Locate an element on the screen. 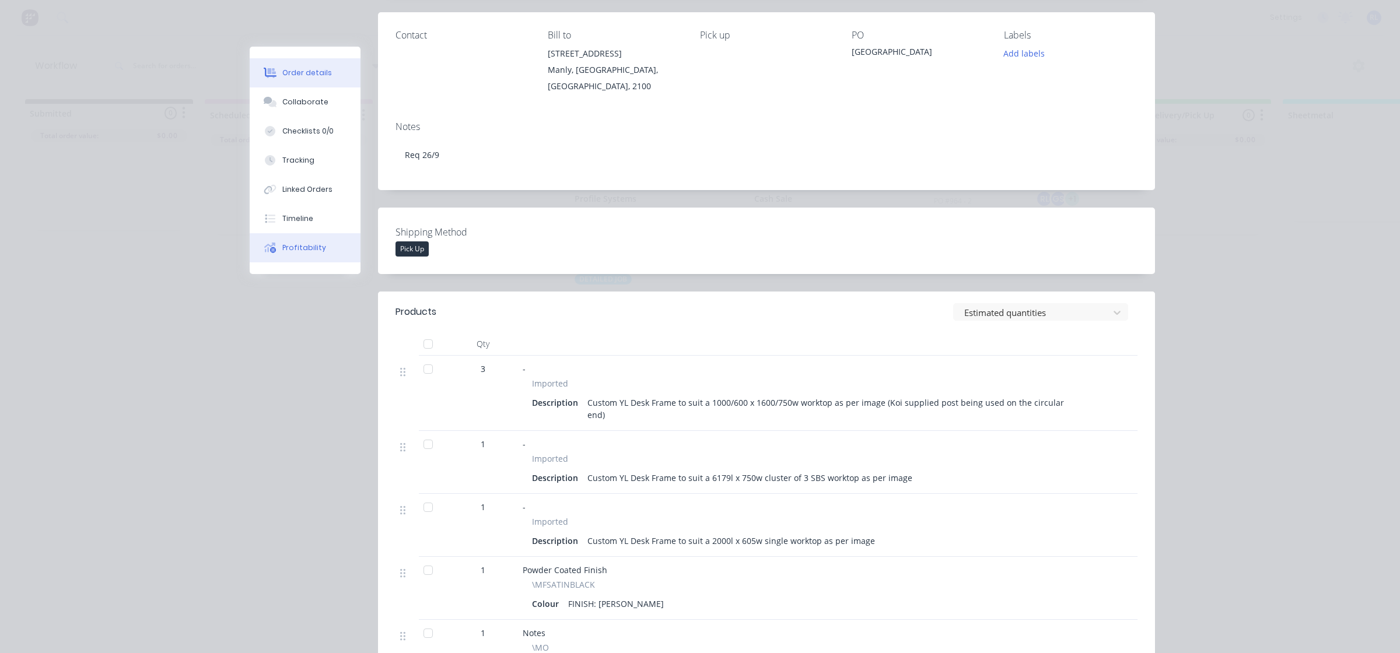  div: Pick Up is located at coordinates (412, 249).